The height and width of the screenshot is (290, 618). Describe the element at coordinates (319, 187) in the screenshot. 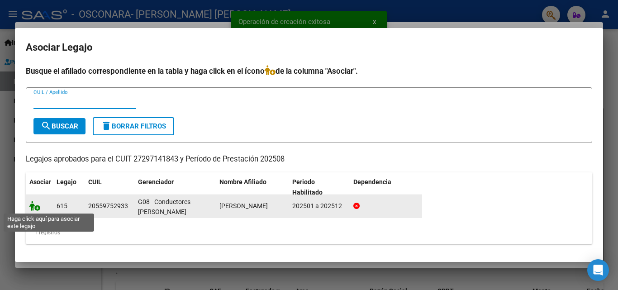

I see `datatable-header-cell: Periodo Habilitado` at that location.